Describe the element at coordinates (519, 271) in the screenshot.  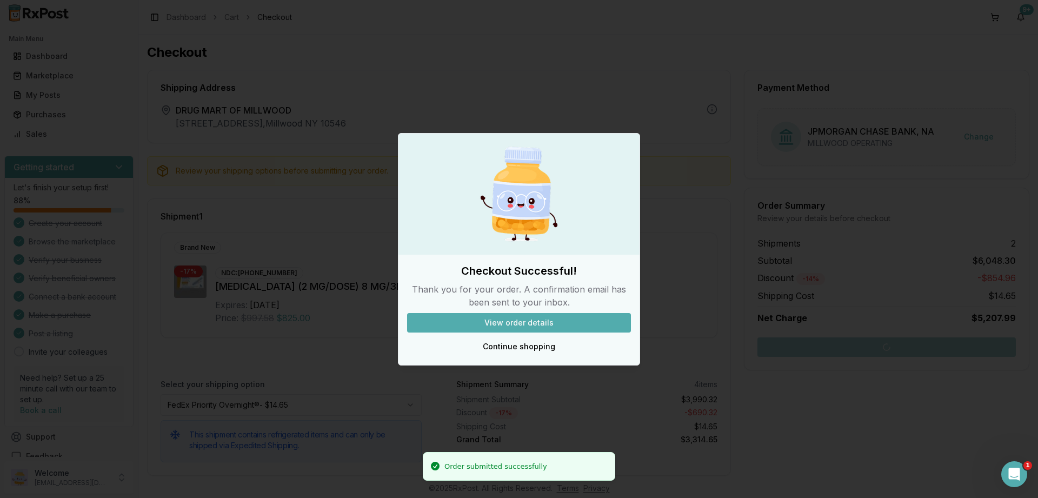
I see `h2: Checkout Successful!` at that location.